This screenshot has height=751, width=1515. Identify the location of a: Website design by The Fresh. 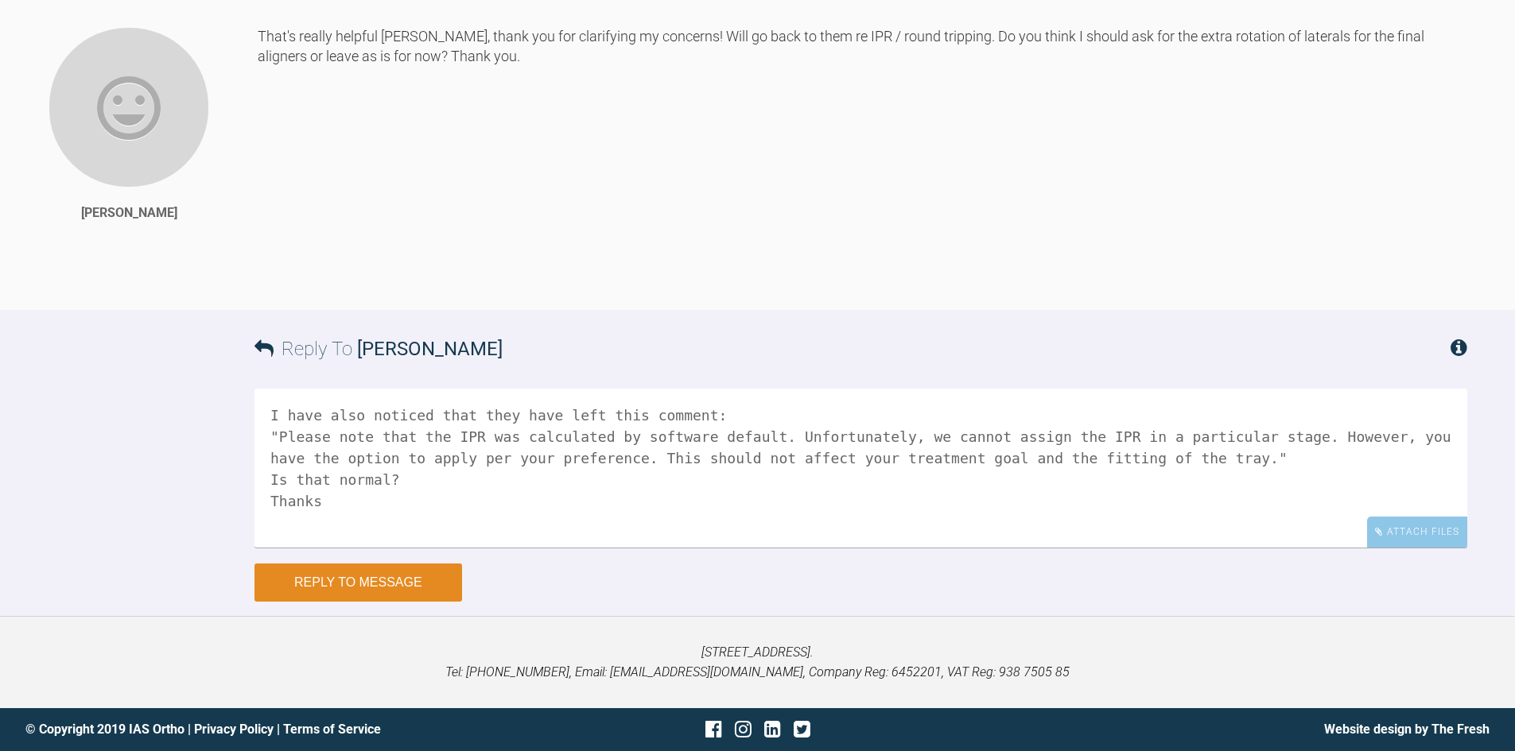
(1407, 729).